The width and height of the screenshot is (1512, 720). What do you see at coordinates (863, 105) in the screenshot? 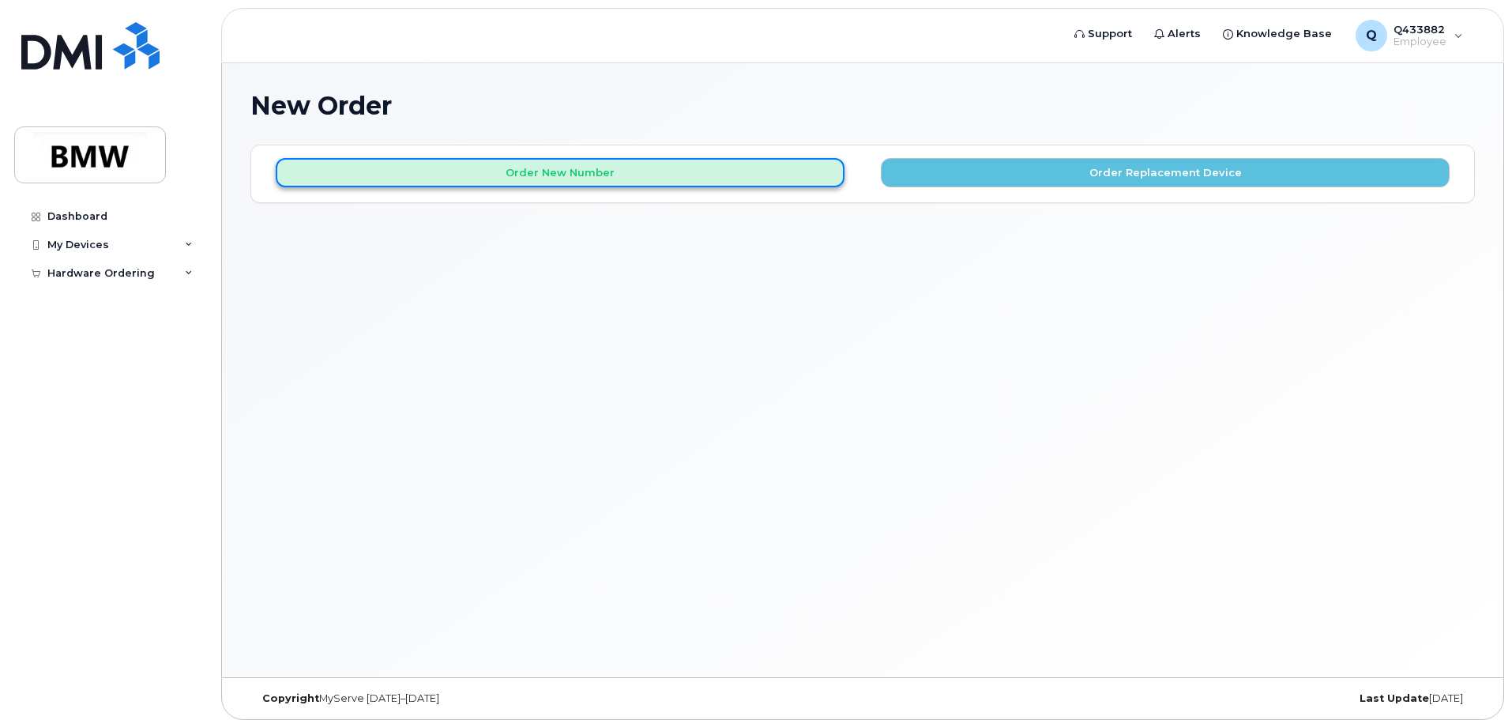
I see `h1: New Order` at bounding box center [863, 105].